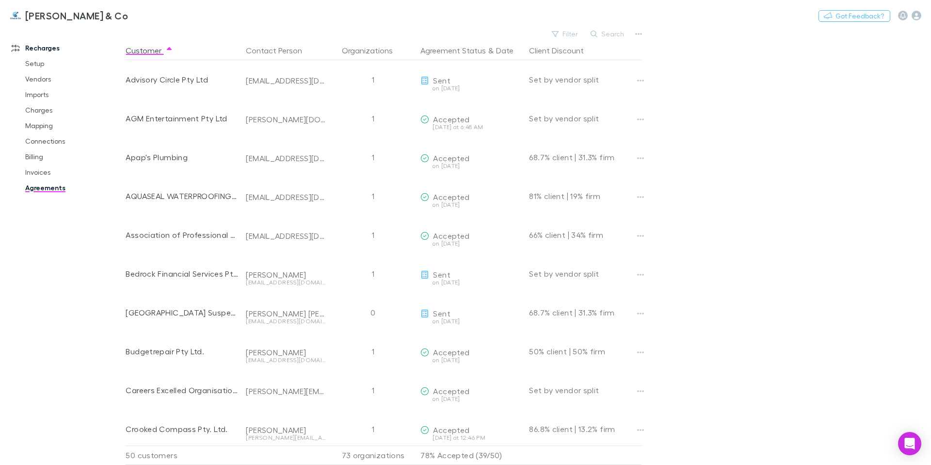 This screenshot has width=931, height=465. I want to click on div: 81% client | 19% firm, so click(586, 196).